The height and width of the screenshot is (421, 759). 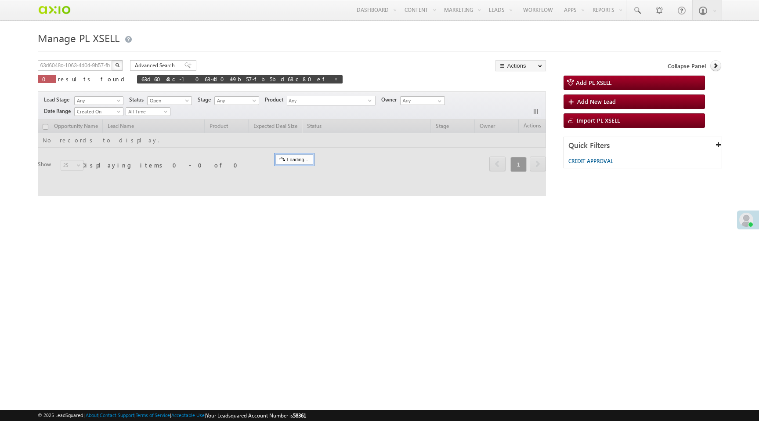 What do you see at coordinates (138, 100) in the screenshot?
I see `span: Status` at bounding box center [138, 100].